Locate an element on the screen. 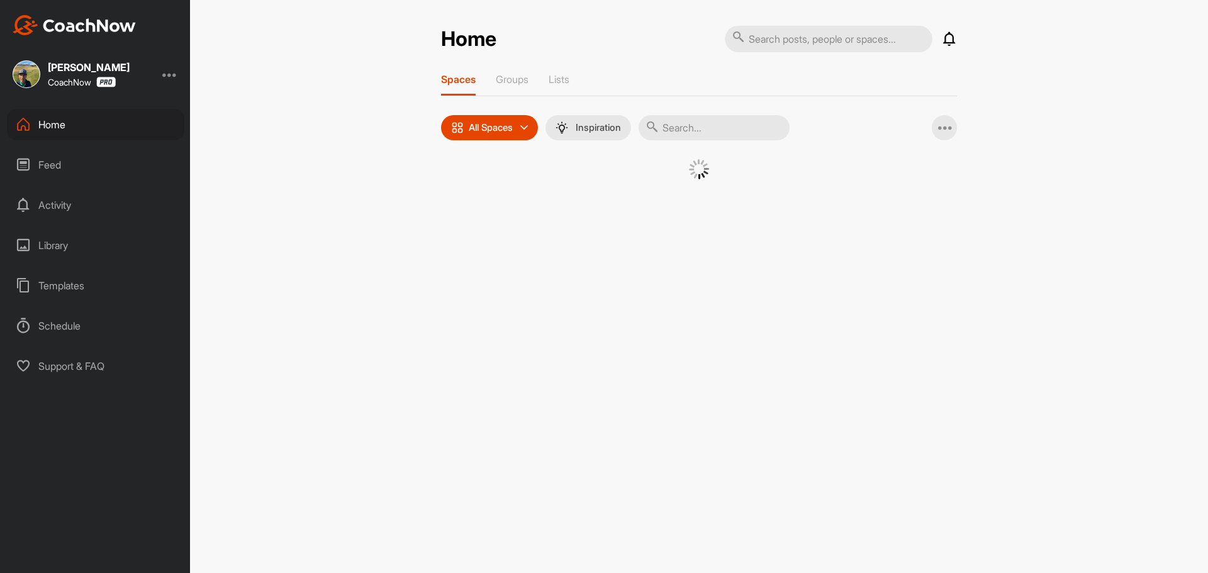  p: Groups is located at coordinates (512, 79).